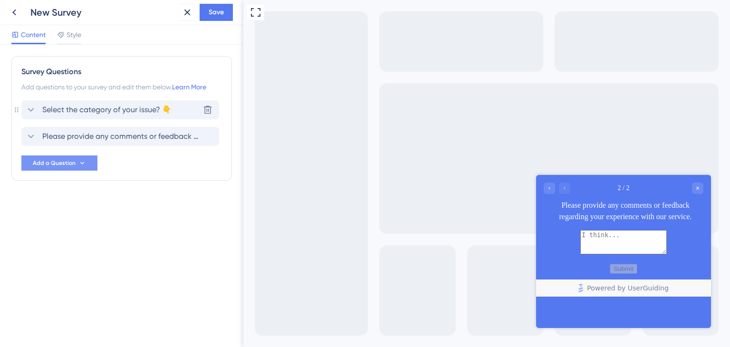 This screenshot has width=730, height=347. I want to click on div: New Survey, so click(103, 12).